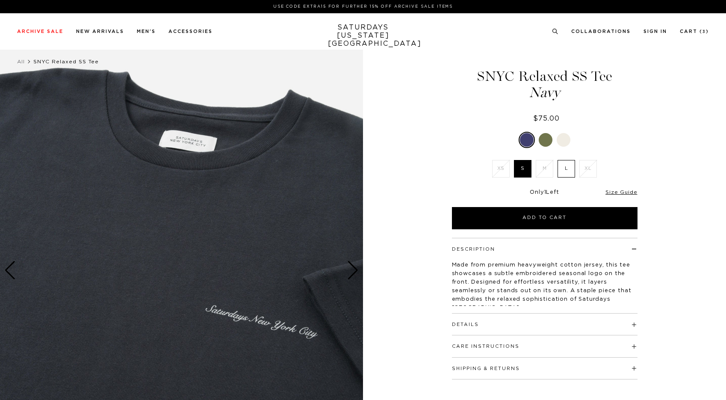 The width and height of the screenshot is (726, 400). What do you see at coordinates (655, 31) in the screenshot?
I see `a: Sign In` at bounding box center [655, 31].